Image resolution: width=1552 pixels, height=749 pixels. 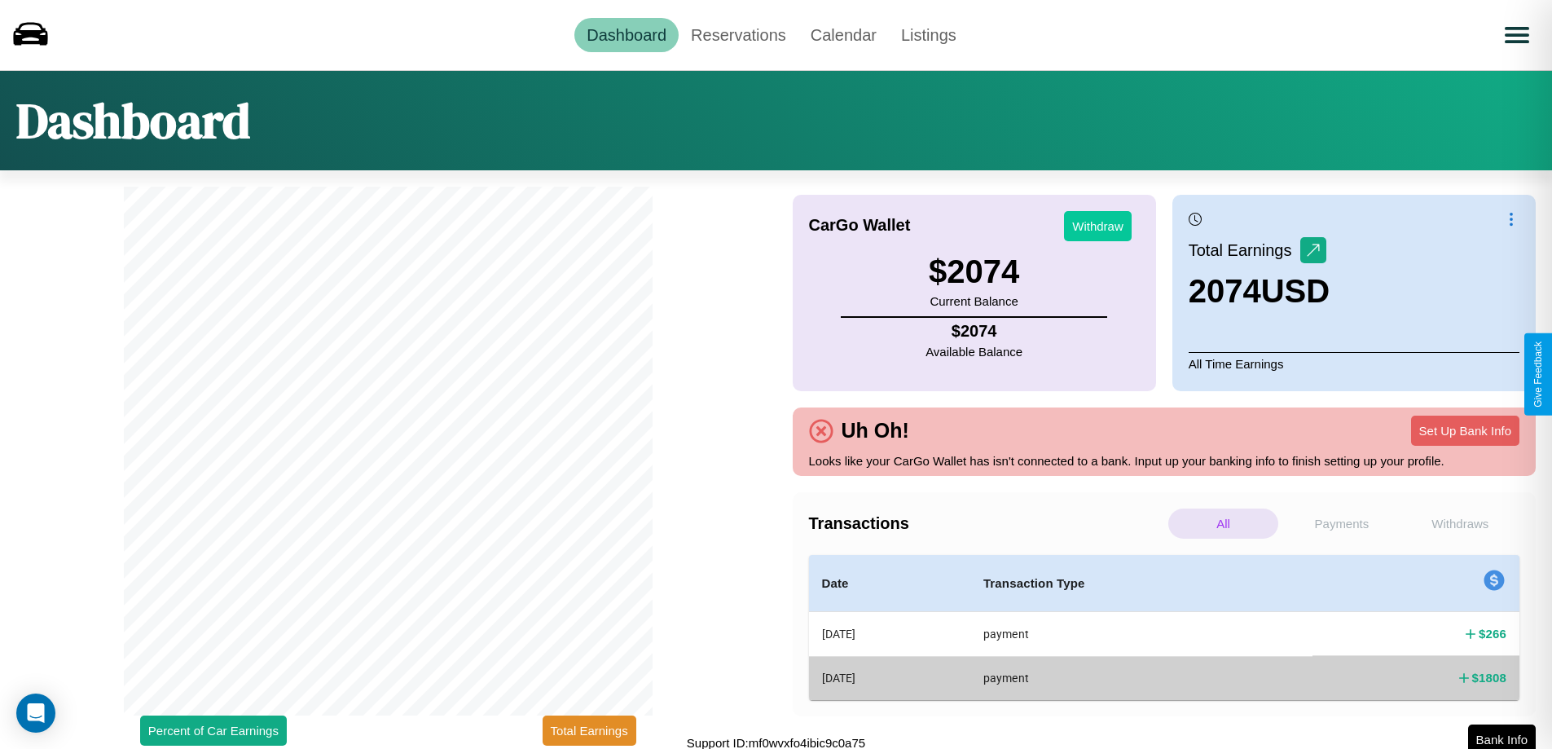 I want to click on button: Set Up Bank Info, so click(x=1465, y=430).